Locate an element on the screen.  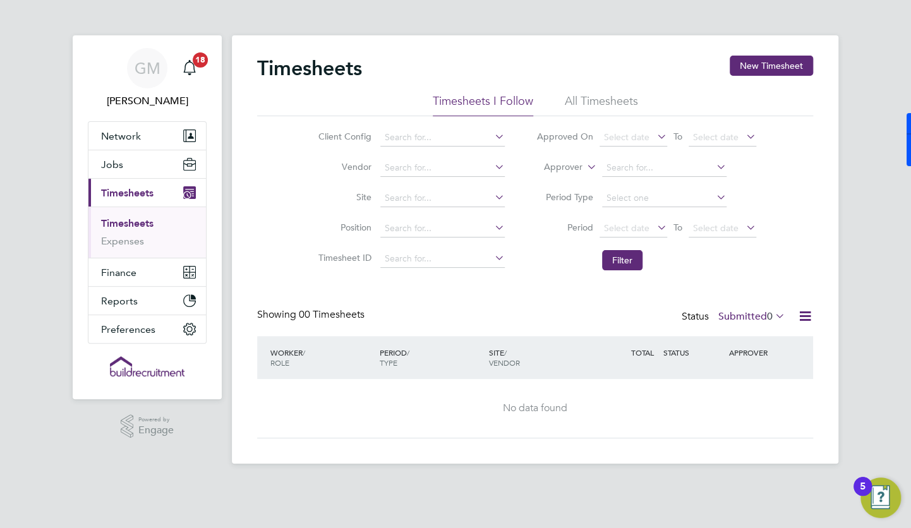
label: Vendor is located at coordinates (343, 167).